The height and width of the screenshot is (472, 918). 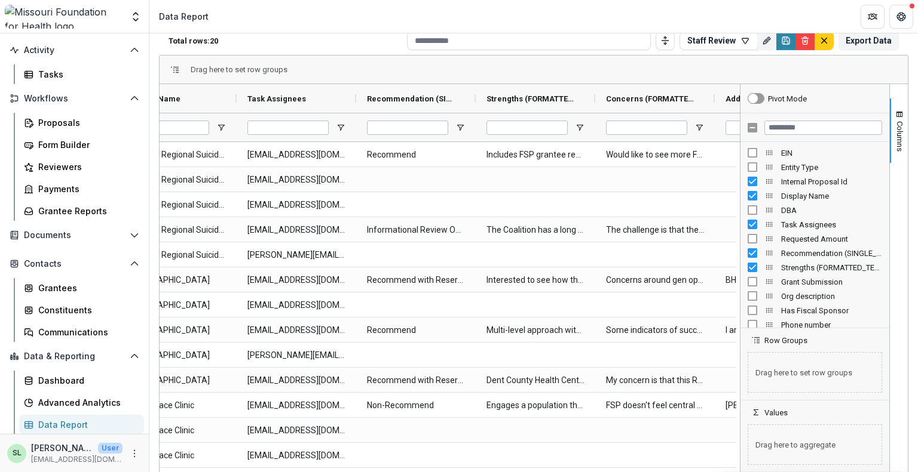 I want to click on a: Data Report, so click(x=81, y=425).